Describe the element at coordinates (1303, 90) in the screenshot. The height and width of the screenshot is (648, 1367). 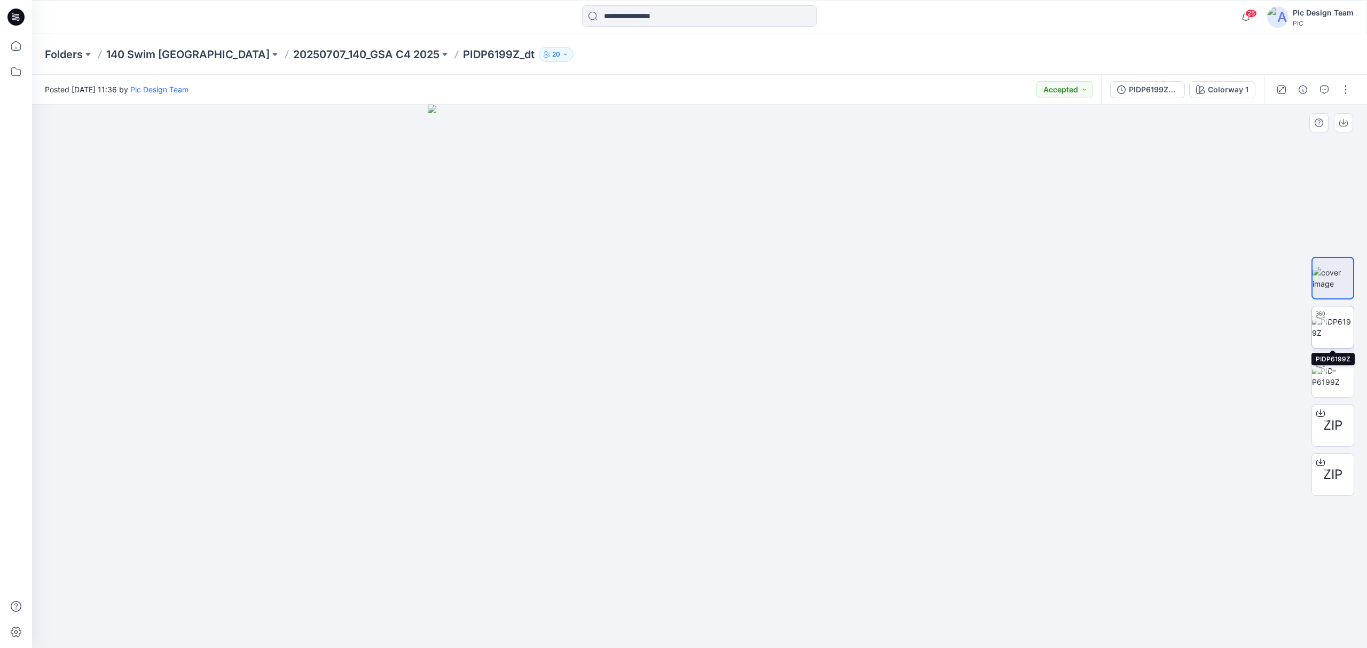
I see `button: Details` at that location.